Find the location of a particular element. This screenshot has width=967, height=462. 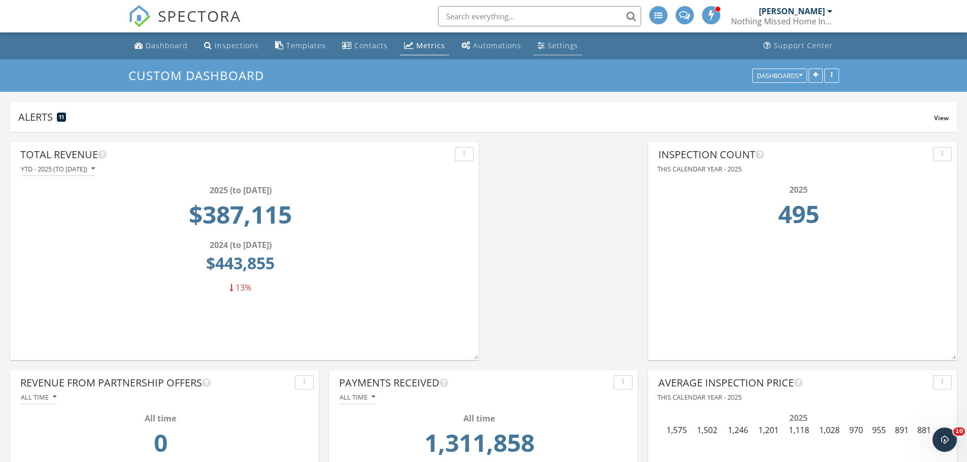

td: 495 is located at coordinates (798, 217).